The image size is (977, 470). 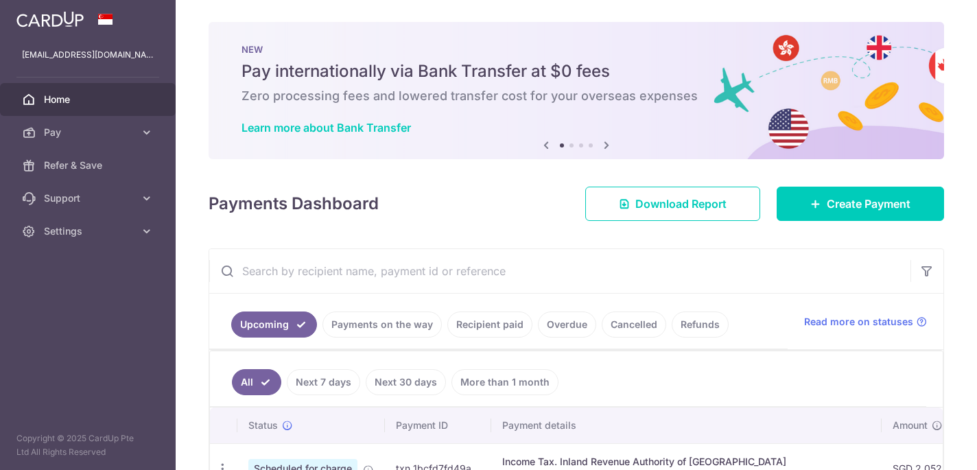 I want to click on a: More than 1 month, so click(x=505, y=382).